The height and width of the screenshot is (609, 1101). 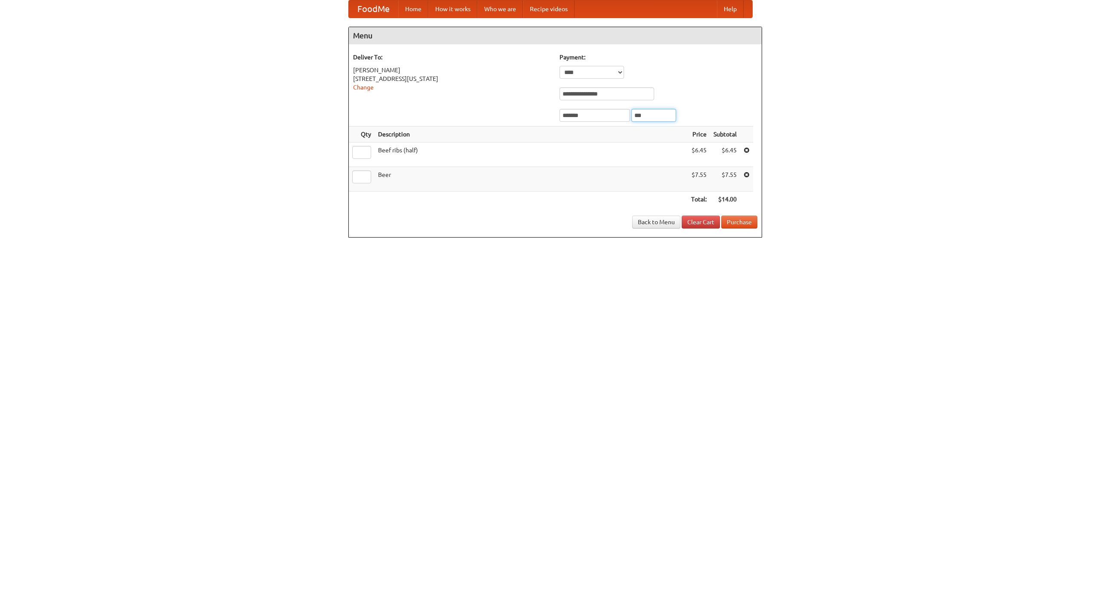 I want to click on a: Back to Menu, so click(x=657, y=222).